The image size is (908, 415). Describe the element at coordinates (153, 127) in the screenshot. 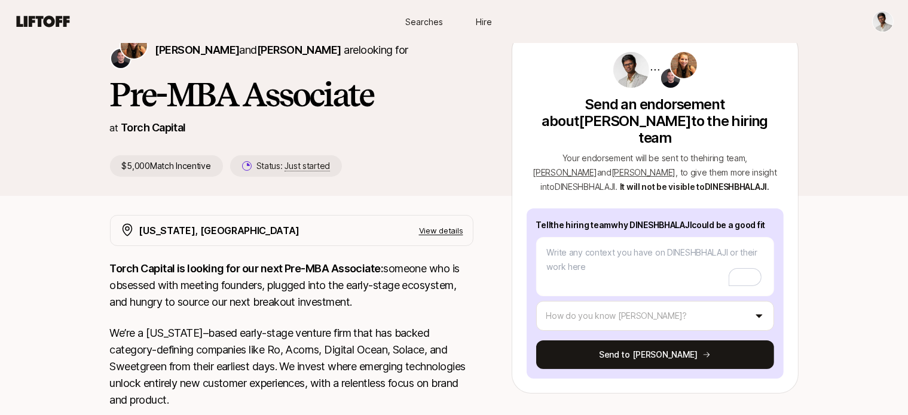

I see `a: Torch Capital` at that location.